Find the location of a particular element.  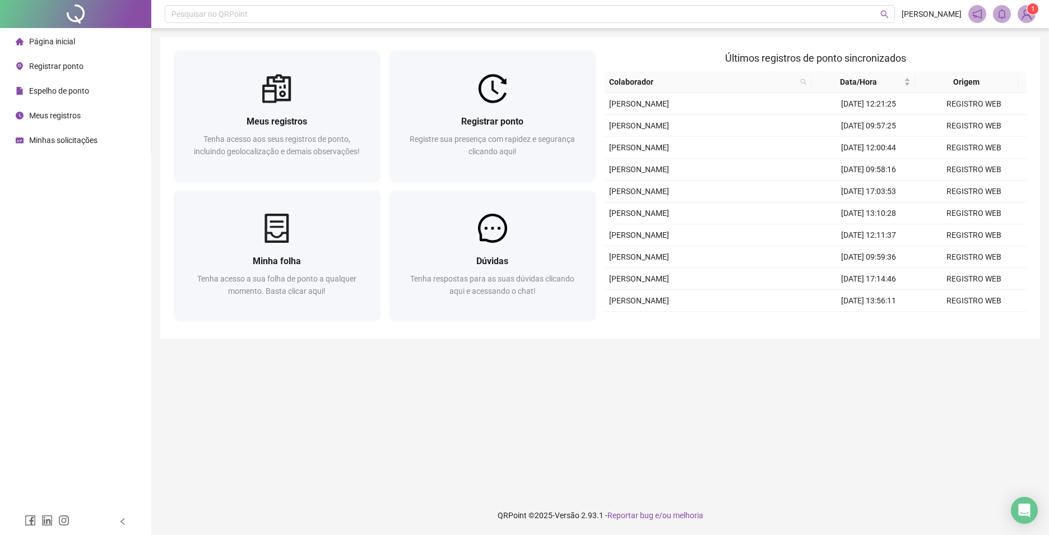

span: Dúvidas is located at coordinates (492, 261).